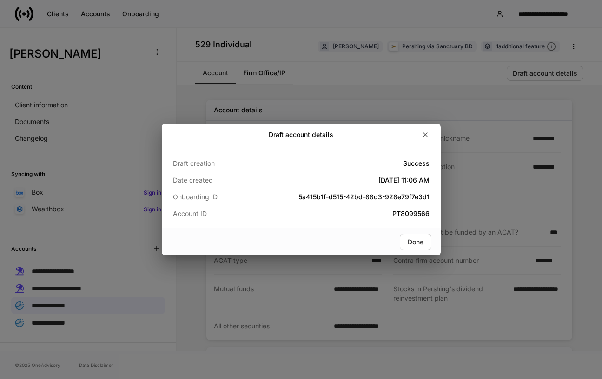 Image resolution: width=602 pixels, height=379 pixels. I want to click on p: Account ID, so click(216, 214).